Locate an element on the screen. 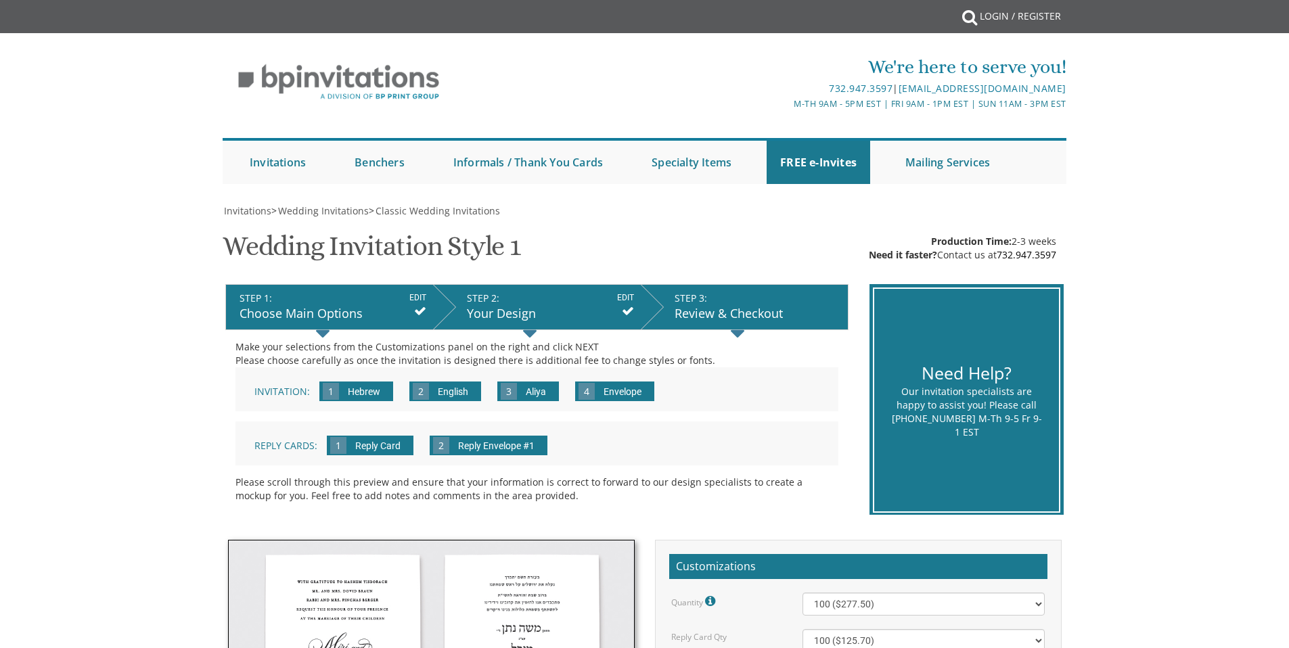 The width and height of the screenshot is (1289, 648). div: Your Design is located at coordinates (550, 314).